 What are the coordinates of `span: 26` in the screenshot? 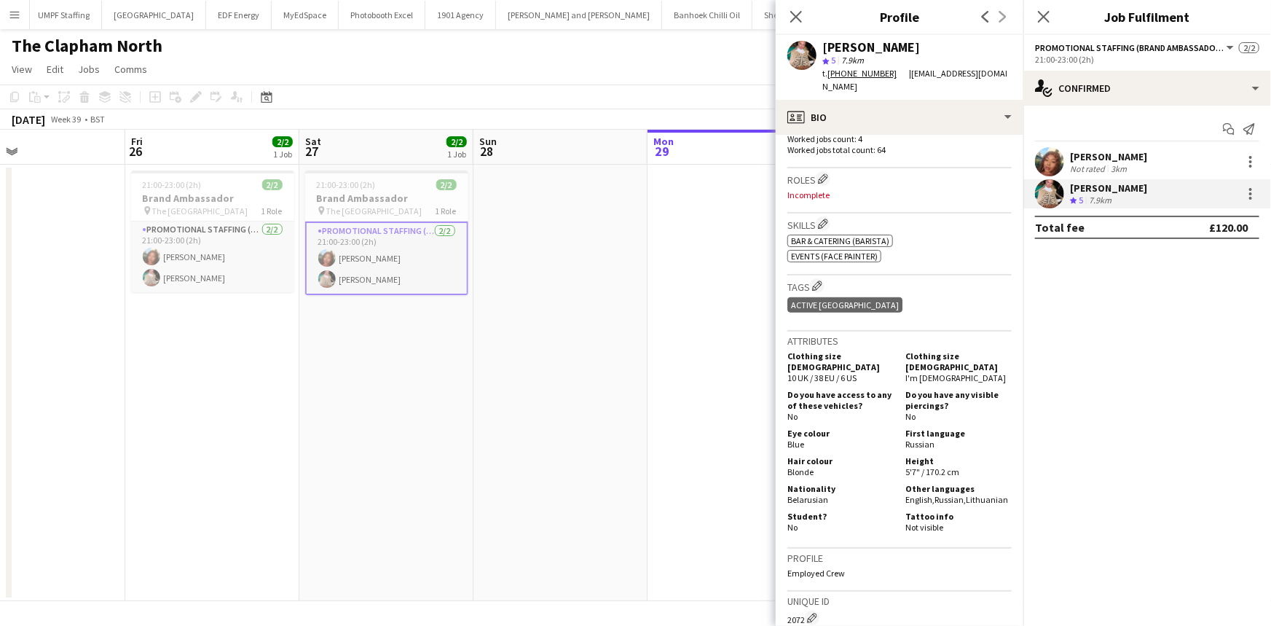 It's located at (135, 151).